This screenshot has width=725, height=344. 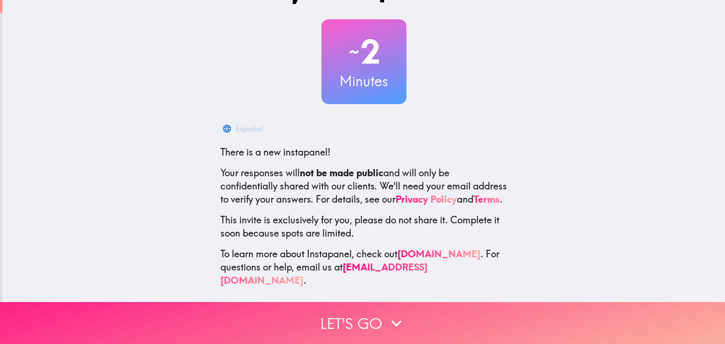 I want to click on h3: Minutes, so click(x=364, y=81).